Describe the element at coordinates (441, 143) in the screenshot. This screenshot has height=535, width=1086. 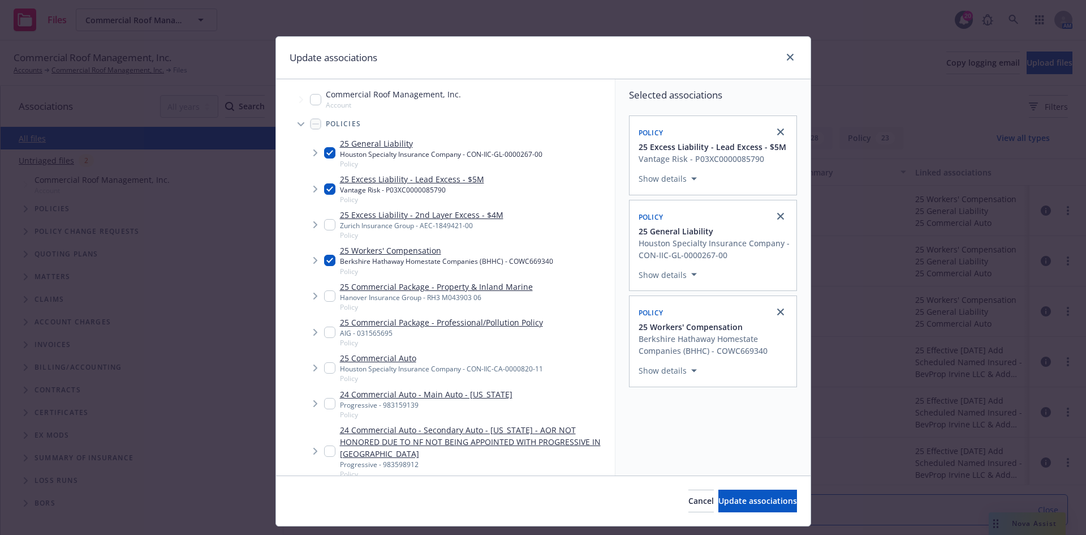
I see `a: 25 General Liability` at that location.